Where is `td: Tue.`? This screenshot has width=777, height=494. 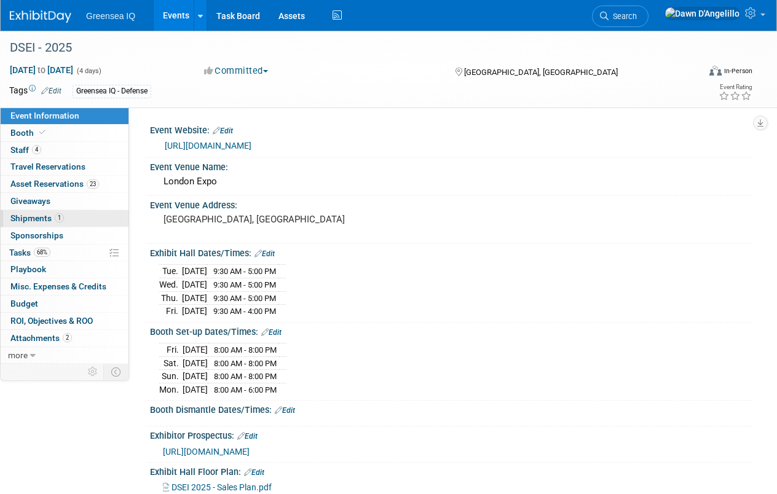 td: Tue. is located at coordinates (170, 272).